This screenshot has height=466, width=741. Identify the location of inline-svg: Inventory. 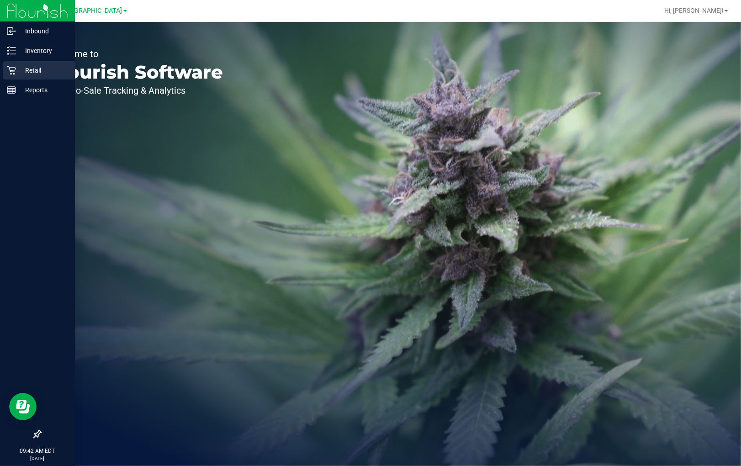
(11, 51).